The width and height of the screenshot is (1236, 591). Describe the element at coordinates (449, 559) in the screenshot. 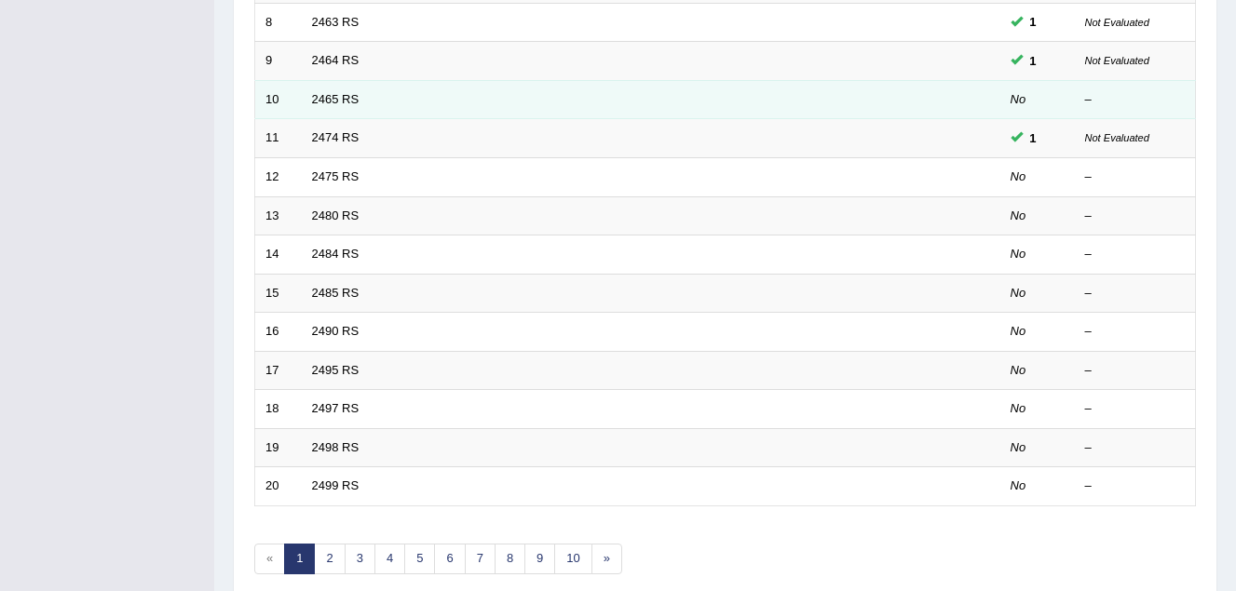

I see `a: 6` at that location.